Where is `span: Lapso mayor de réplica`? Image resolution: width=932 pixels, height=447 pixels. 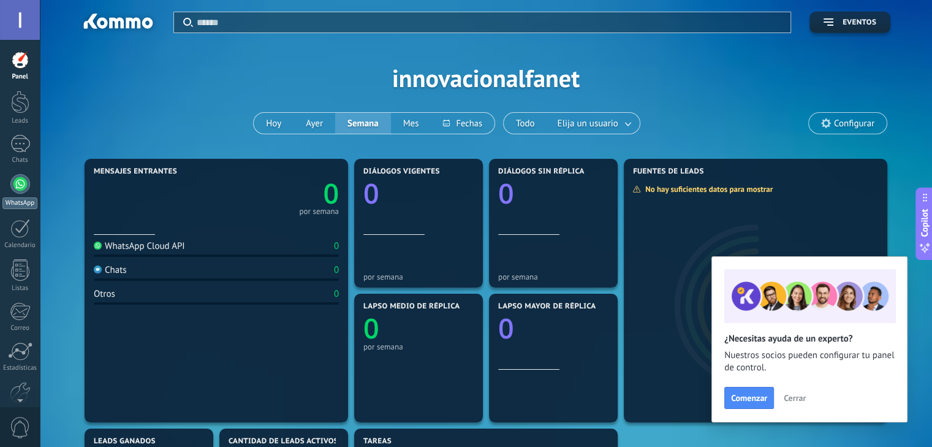
span: Lapso mayor de réplica is located at coordinates (547, 307).